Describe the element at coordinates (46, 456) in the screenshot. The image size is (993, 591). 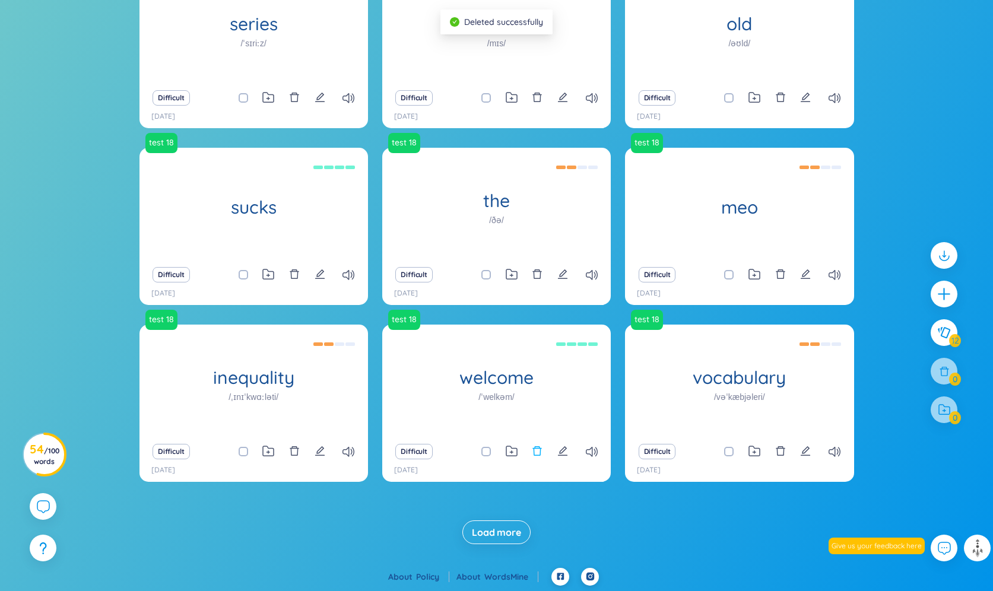
I see `span: / 100 words` at that location.